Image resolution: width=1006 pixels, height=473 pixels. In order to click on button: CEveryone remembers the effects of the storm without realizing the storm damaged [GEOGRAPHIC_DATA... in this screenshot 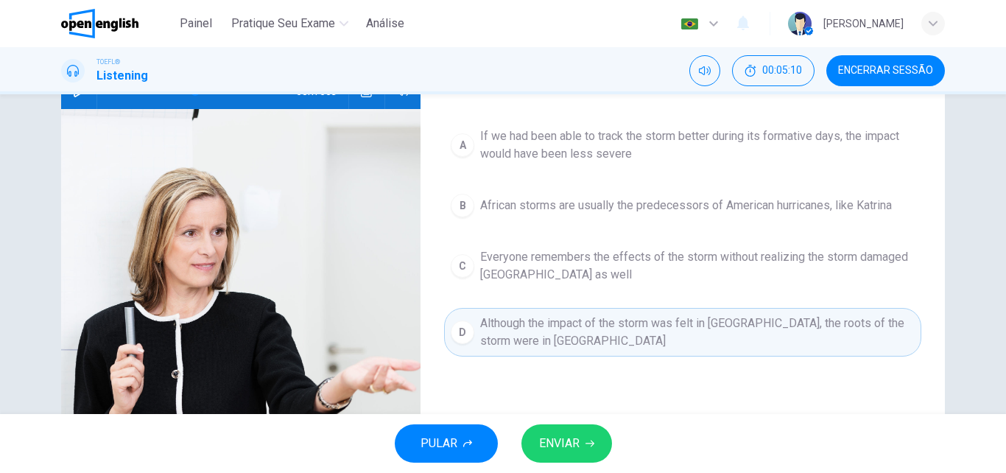, I will do `click(683, 266)`.